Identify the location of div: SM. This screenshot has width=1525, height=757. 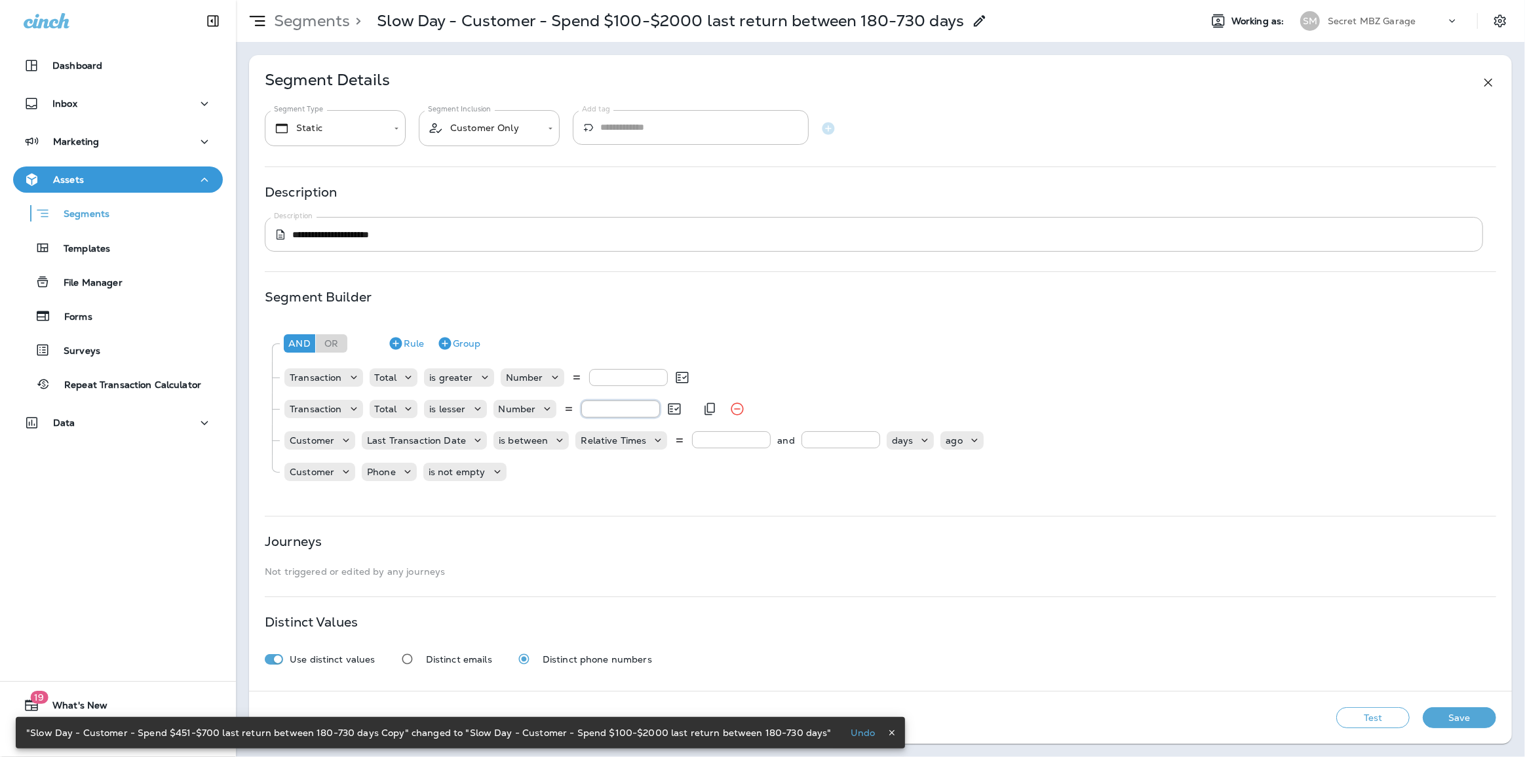
(1310, 21).